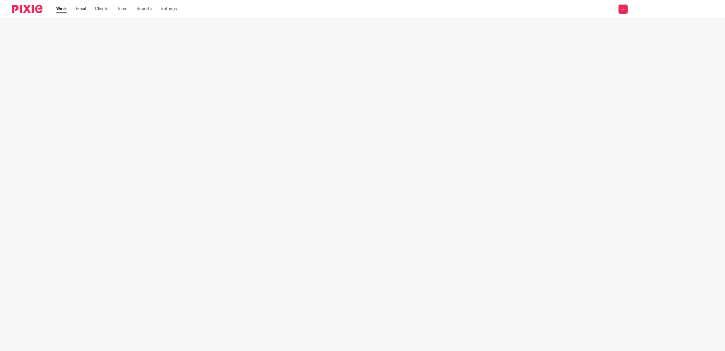 This screenshot has width=725, height=351. Describe the element at coordinates (81, 9) in the screenshot. I see `a: Email` at that location.